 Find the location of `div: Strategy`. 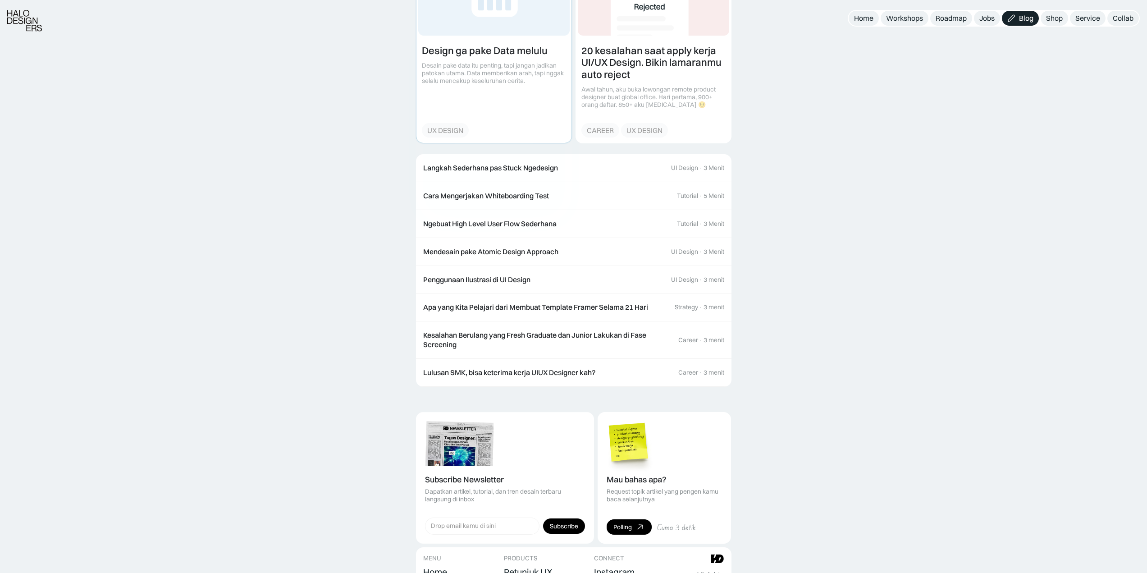

div: Strategy is located at coordinates (686, 307).